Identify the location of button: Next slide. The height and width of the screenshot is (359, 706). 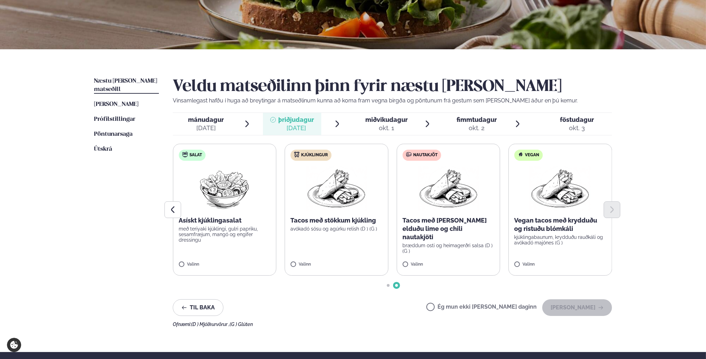
(612, 210).